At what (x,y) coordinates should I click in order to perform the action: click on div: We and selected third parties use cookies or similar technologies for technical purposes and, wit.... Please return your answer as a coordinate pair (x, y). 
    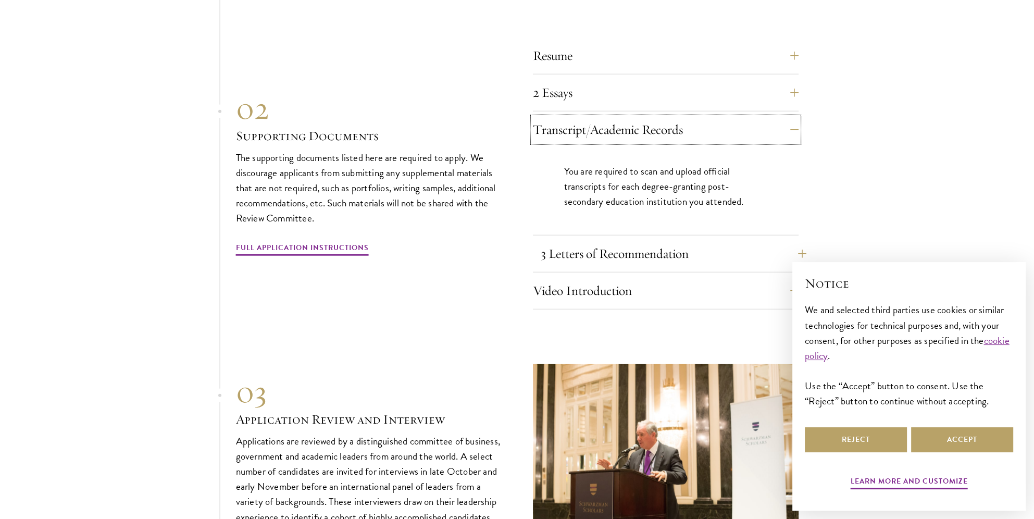
    Looking at the image, I should click on (909, 355).